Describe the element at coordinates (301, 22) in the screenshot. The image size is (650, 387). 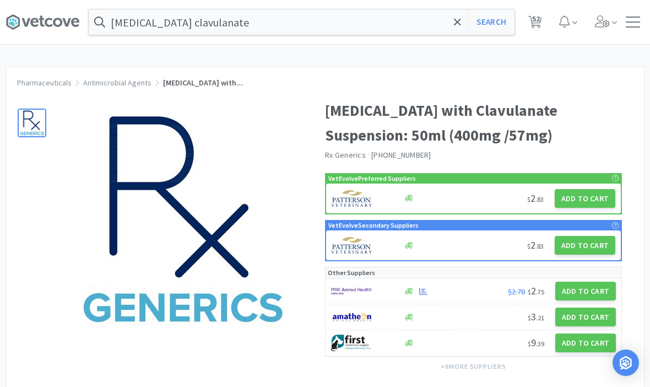
I see `input: Search by item, sku, manufacturer, ingredient, size...` at that location.